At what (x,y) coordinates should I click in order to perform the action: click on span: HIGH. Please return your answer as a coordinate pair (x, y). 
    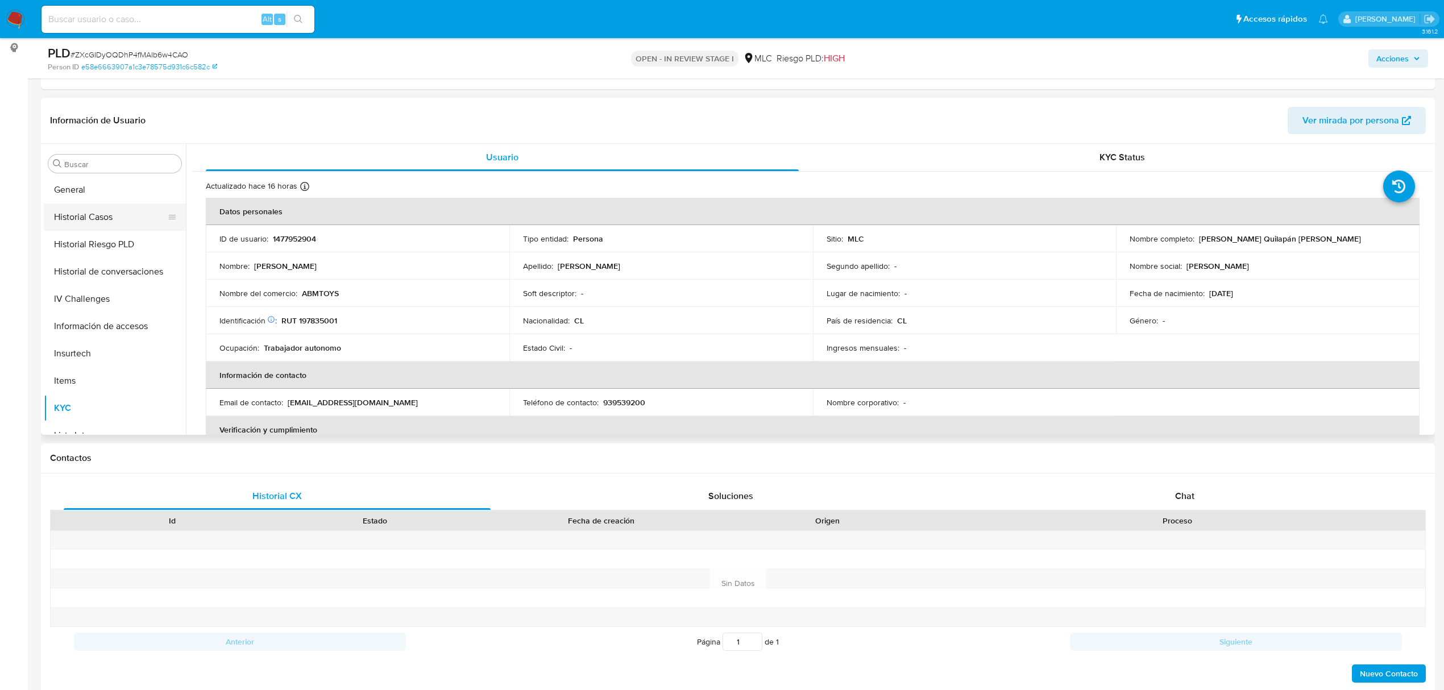
    Looking at the image, I should click on (834, 58).